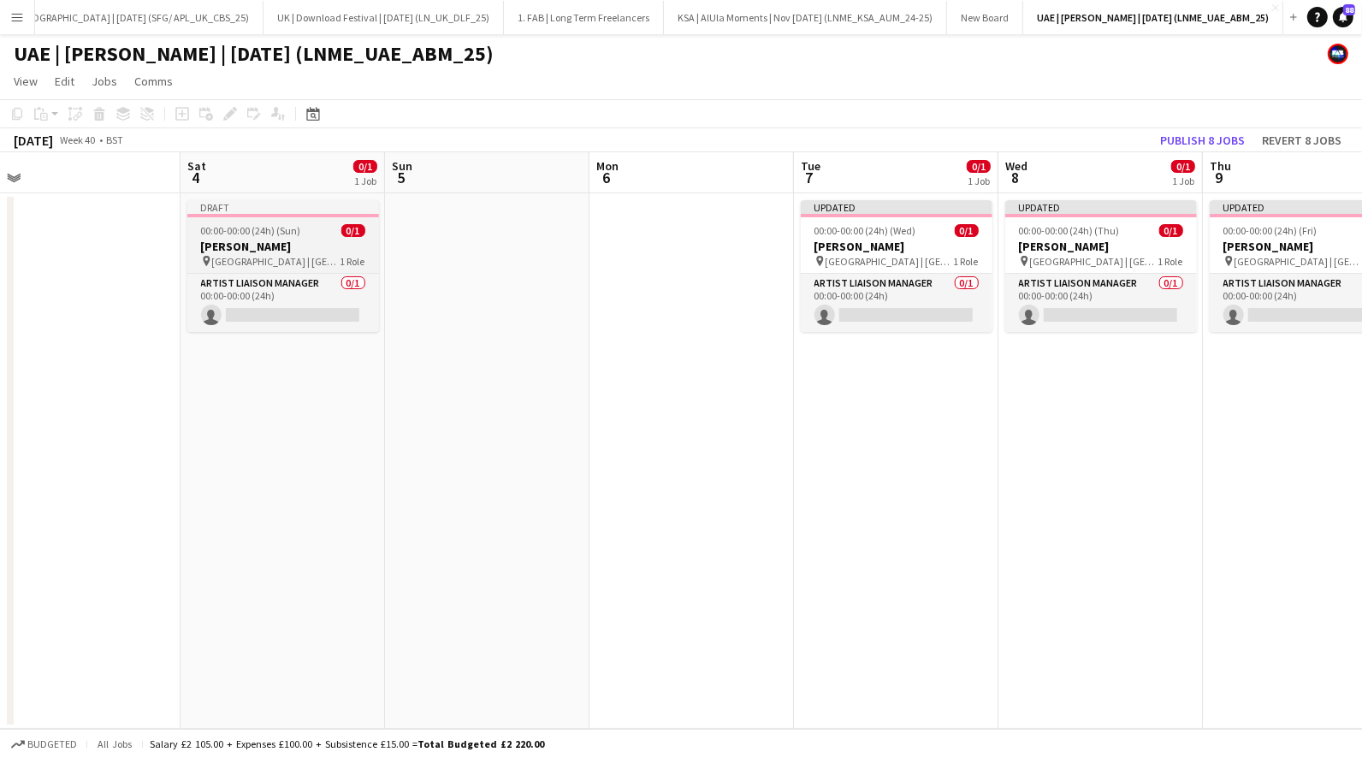 This screenshot has height=758, width=1362. Describe the element at coordinates (865, 230) in the screenshot. I see `span: 00:00-00:00 (24h) (Wed)` at that location.